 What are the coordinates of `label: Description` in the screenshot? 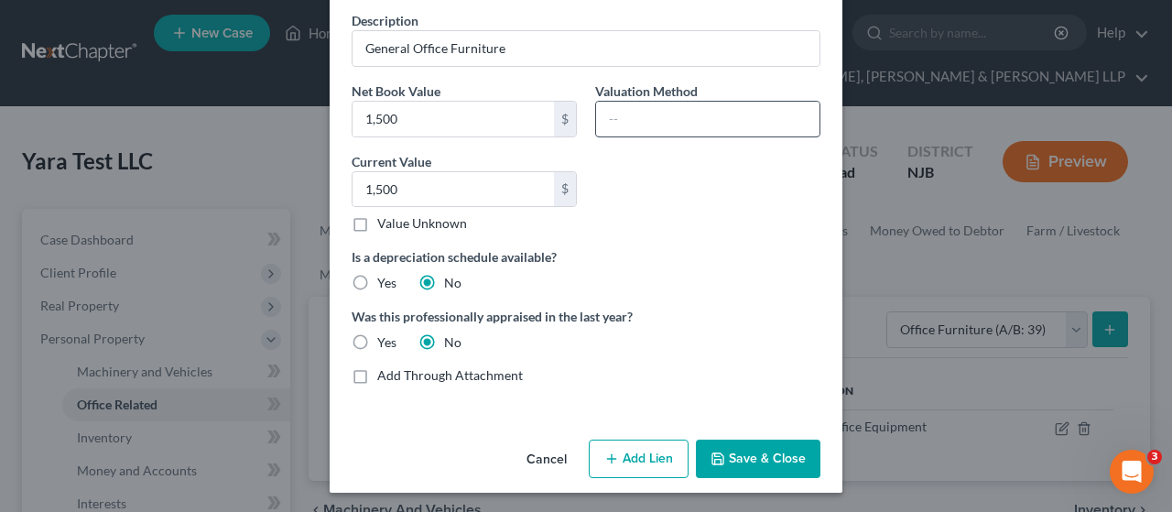 It's located at (384, 20).